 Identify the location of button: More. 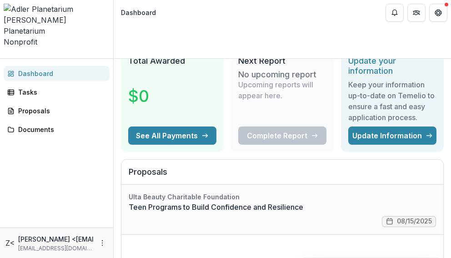
(102, 243).